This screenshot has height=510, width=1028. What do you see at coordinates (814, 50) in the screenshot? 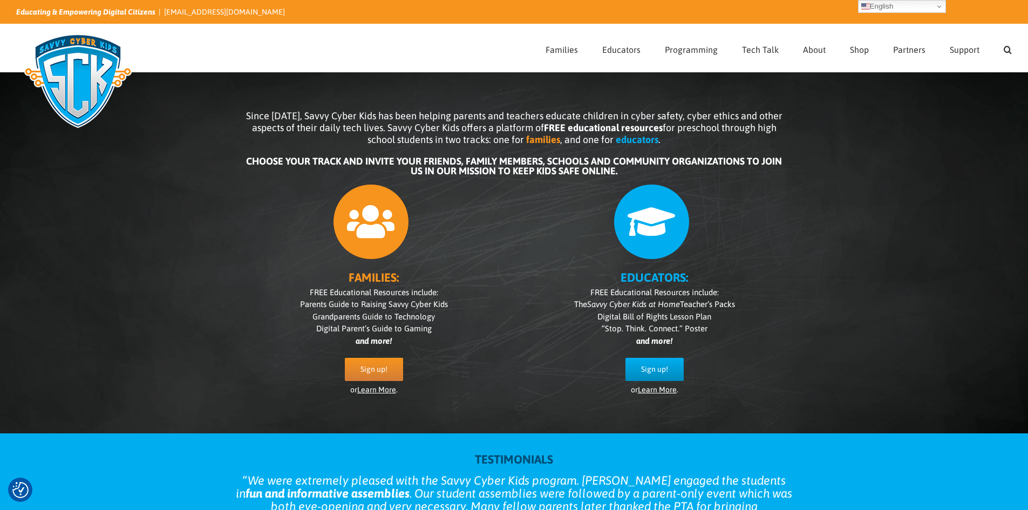
I see `span: About` at bounding box center [814, 50].